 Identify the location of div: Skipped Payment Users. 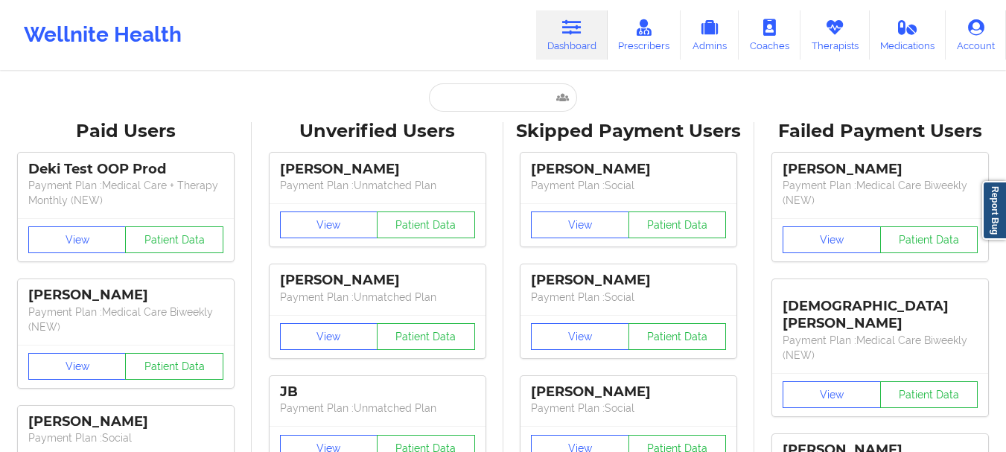
(629, 131).